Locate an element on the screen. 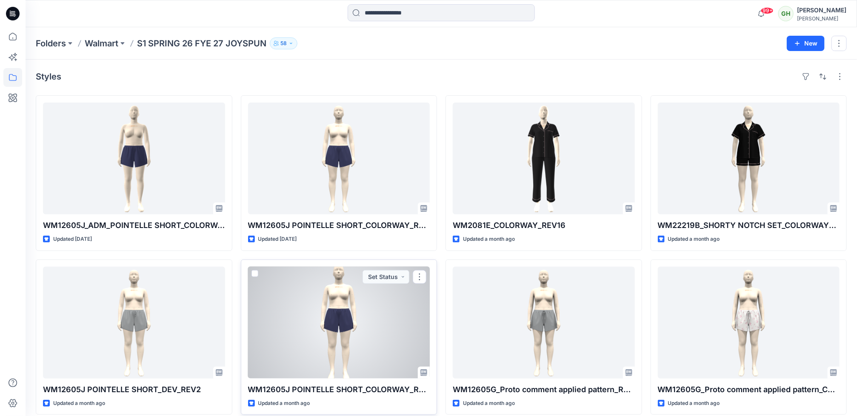 This screenshot has width=857, height=416. p: WM12605J POINTELLE SHORT_COLORWAY_REV2 is located at coordinates (339, 390).